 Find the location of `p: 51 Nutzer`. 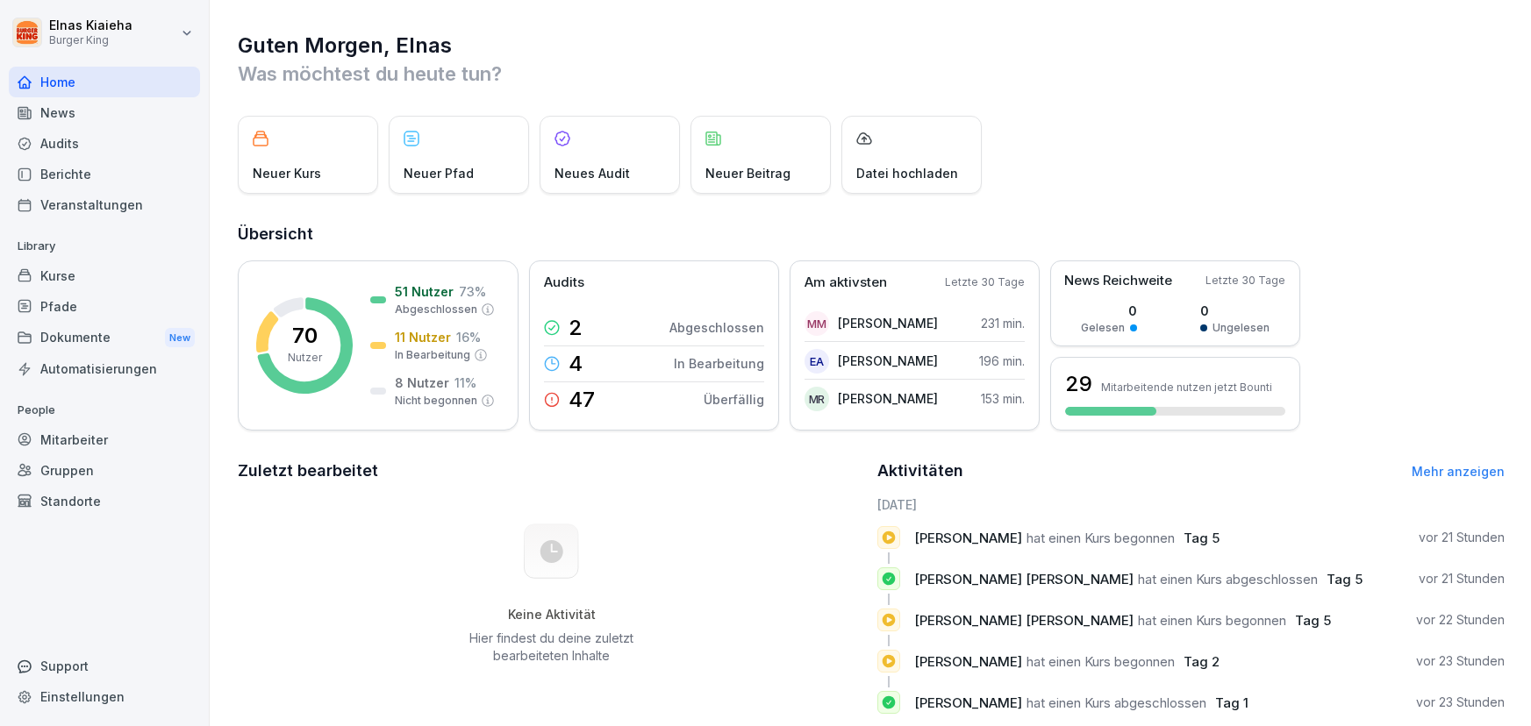

p: 51 Nutzer is located at coordinates (424, 291).